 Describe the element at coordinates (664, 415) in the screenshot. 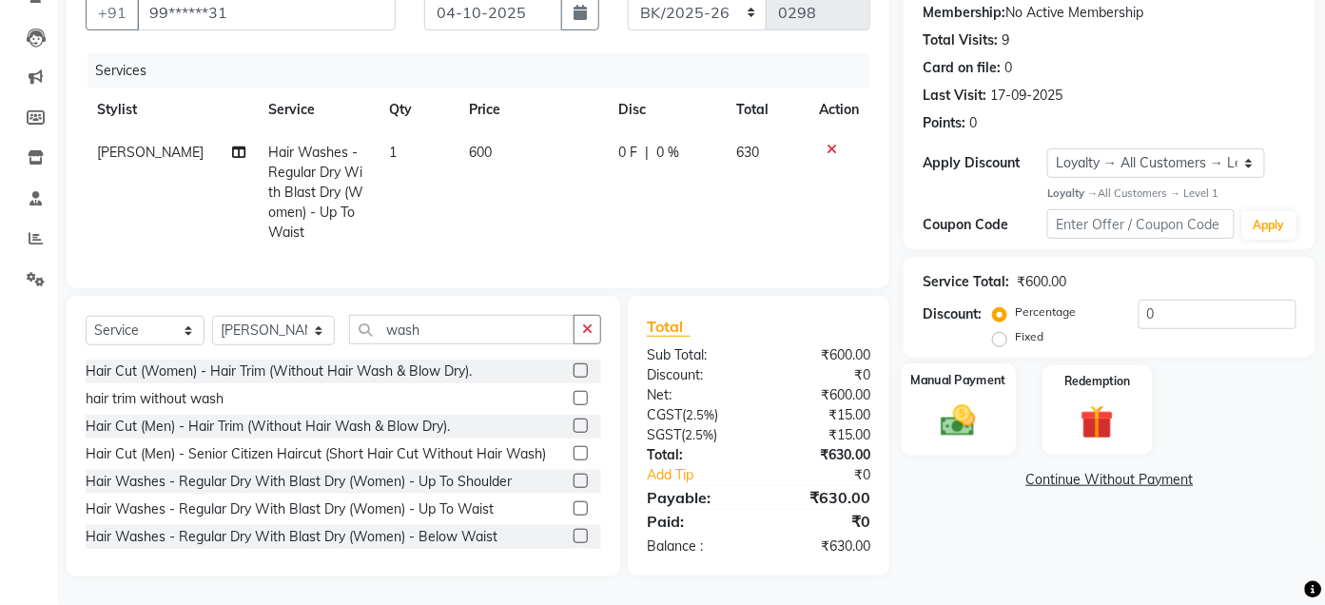

I see `span: CGST` at that location.